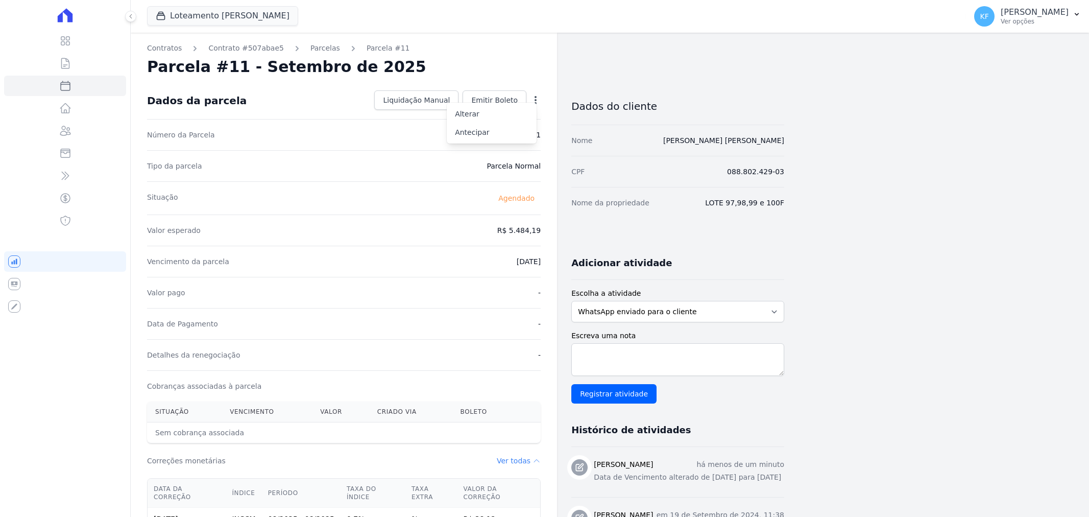  What do you see at coordinates (678, 336) in the screenshot?
I see `label: Escreva uma nota` at bounding box center [678, 336].